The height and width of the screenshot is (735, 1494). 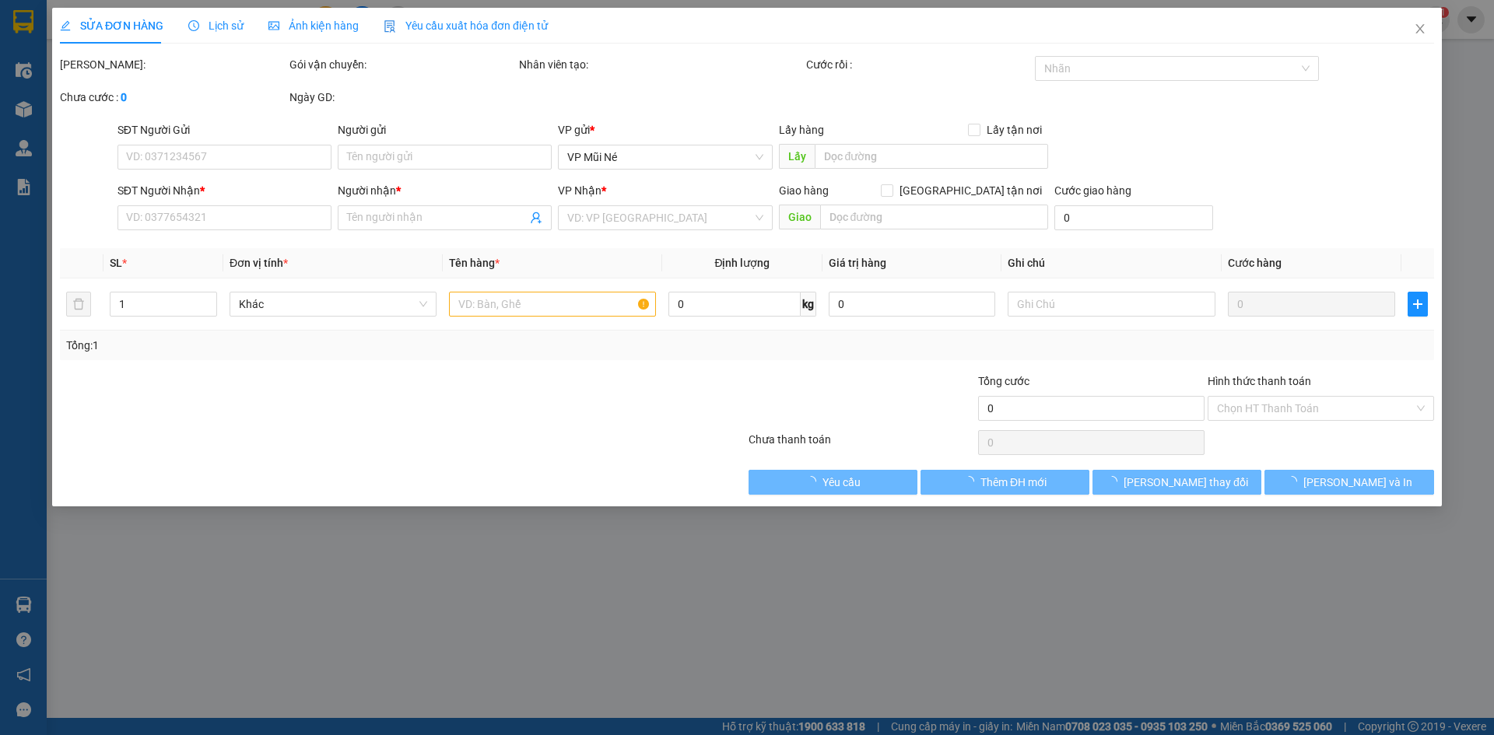 I want to click on div: Tổng: 1, so click(x=321, y=345).